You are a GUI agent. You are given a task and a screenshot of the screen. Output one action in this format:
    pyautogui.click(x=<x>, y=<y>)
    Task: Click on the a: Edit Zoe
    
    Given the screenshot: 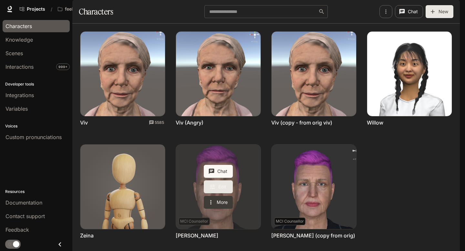 What is the action you would take?
    pyautogui.click(x=218, y=187)
    